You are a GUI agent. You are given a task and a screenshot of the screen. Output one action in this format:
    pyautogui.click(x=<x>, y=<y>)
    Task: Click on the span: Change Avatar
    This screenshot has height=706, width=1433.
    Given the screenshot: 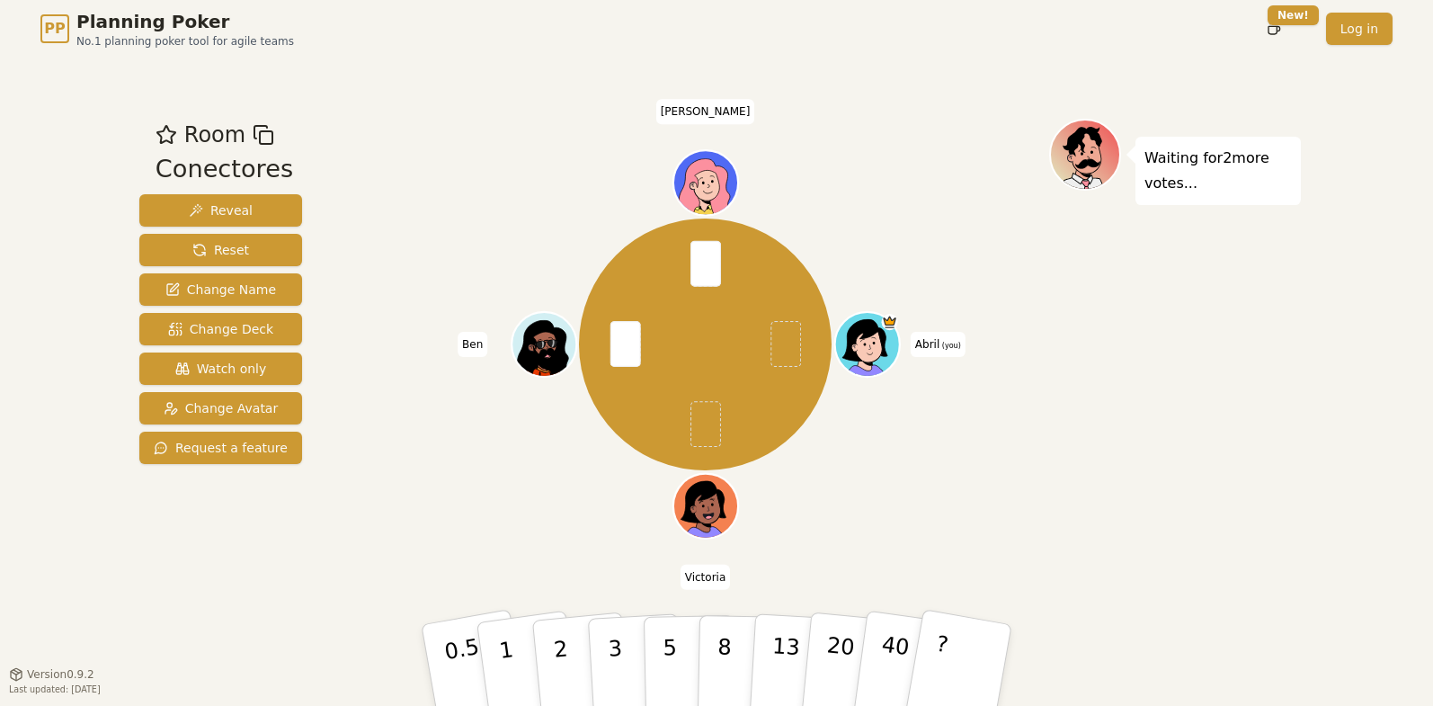 What is the action you would take?
    pyautogui.click(x=221, y=408)
    